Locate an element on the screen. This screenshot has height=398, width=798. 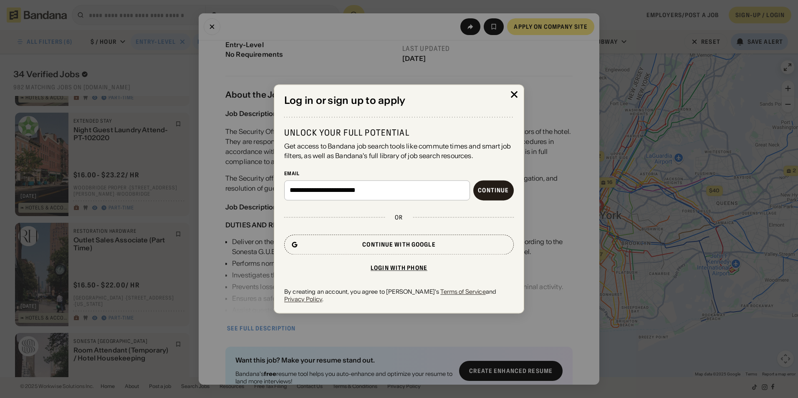
div: Continue is located at coordinates (493, 190).